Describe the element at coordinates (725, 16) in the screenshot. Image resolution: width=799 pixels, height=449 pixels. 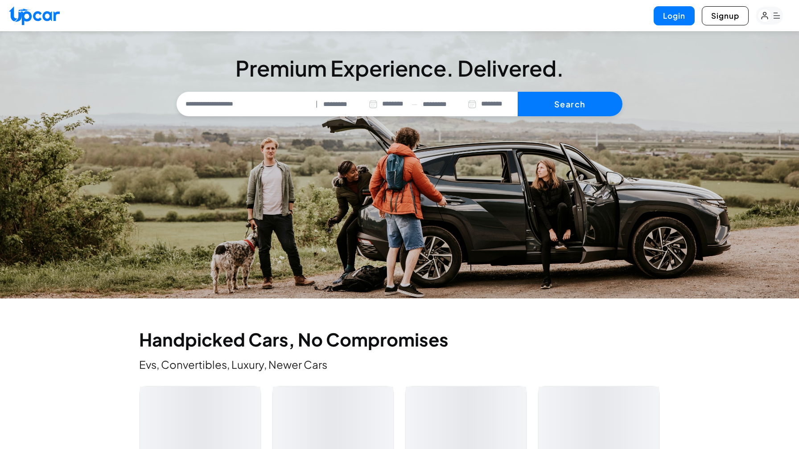
I see `button: Signup` at that location.